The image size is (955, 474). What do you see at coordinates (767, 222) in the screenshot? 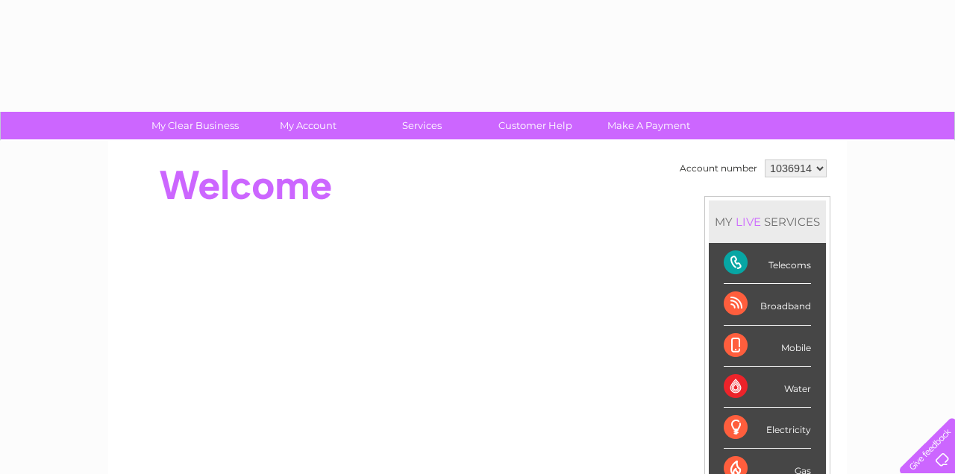
I see `div: MY SERVICES` at bounding box center [767, 222].